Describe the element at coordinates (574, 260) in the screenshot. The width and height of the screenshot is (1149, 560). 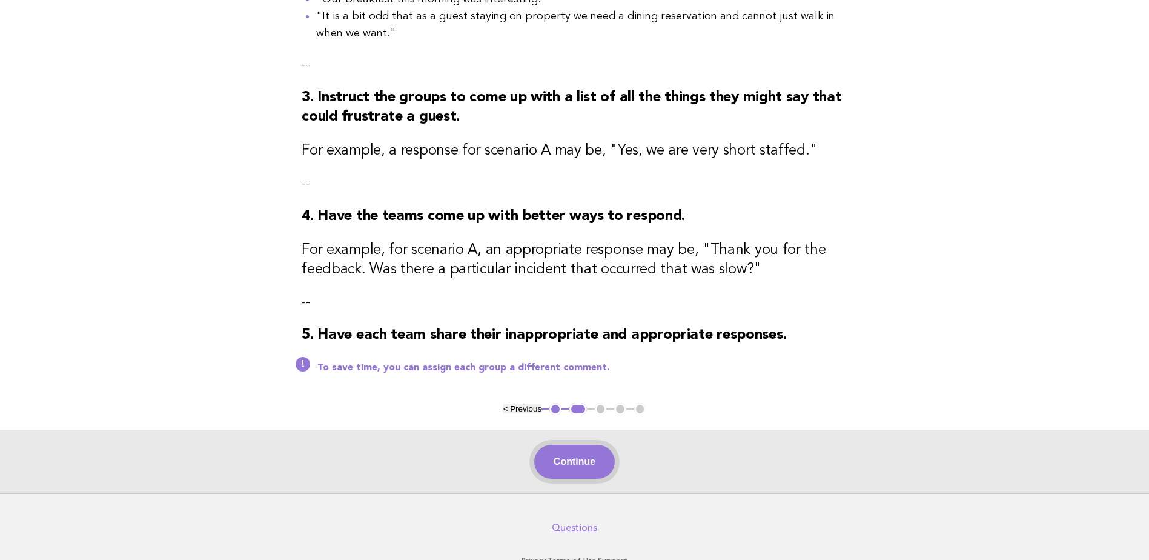
I see `h3: For example, for scenario A, an appropriate response may be, "Thank you for the feedback. Was the...` at that location.